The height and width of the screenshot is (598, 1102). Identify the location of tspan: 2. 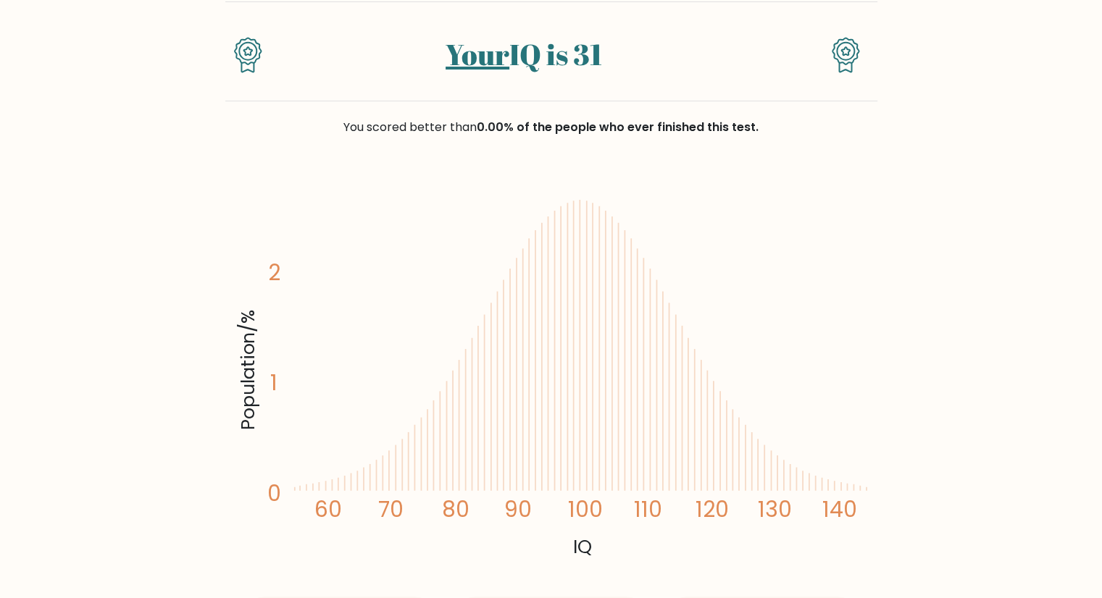
(274, 272).